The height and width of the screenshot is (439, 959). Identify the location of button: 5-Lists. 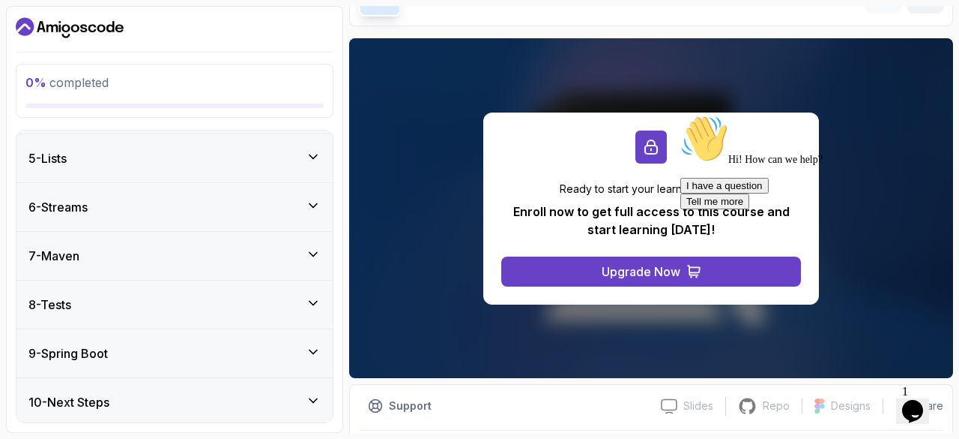
(175, 158).